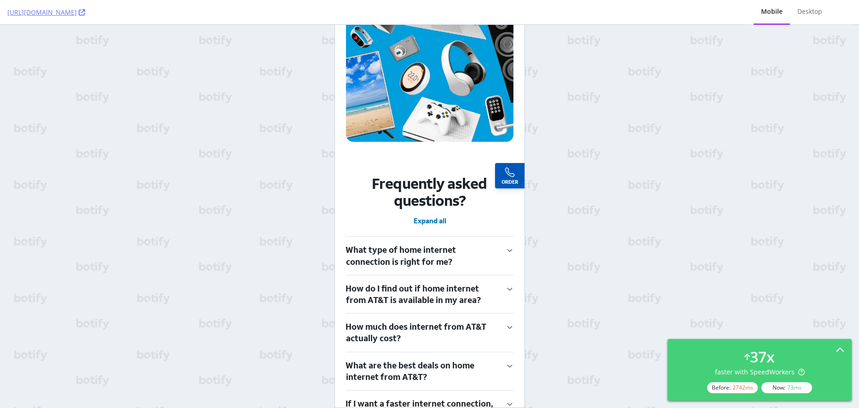 The height and width of the screenshot is (408, 859). What do you see at coordinates (95, 269) in the screenshot?
I see `button: How do I find out if home internet from AT&T is available in my area?` at bounding box center [95, 269].